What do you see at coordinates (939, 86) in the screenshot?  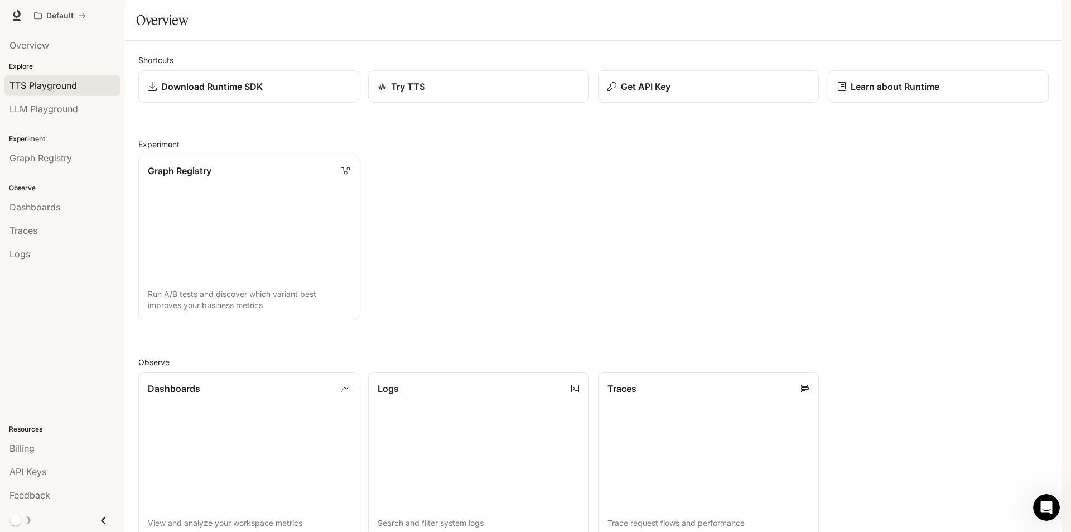 I see `a: Learn about Runtime` at bounding box center [939, 86].